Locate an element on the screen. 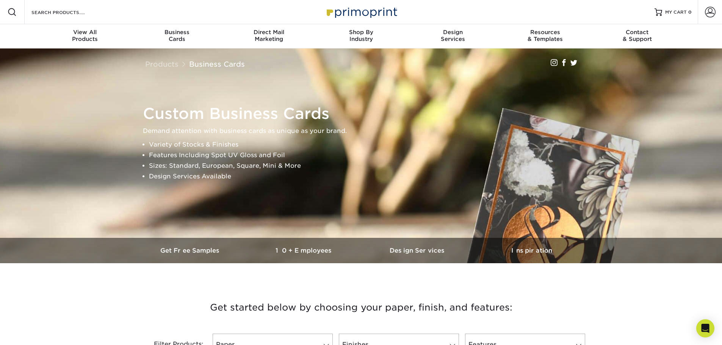  div: Cards is located at coordinates (177, 36).